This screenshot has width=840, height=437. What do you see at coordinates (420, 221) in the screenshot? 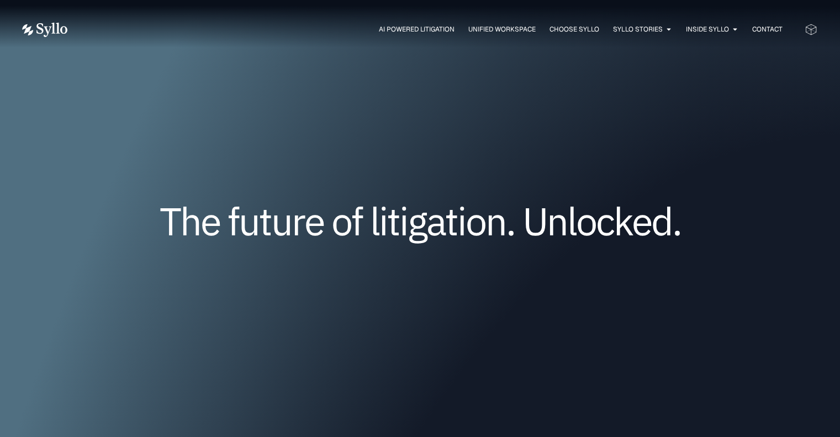
I see `h1: The future of litigation. Unlocked.` at bounding box center [420, 221].